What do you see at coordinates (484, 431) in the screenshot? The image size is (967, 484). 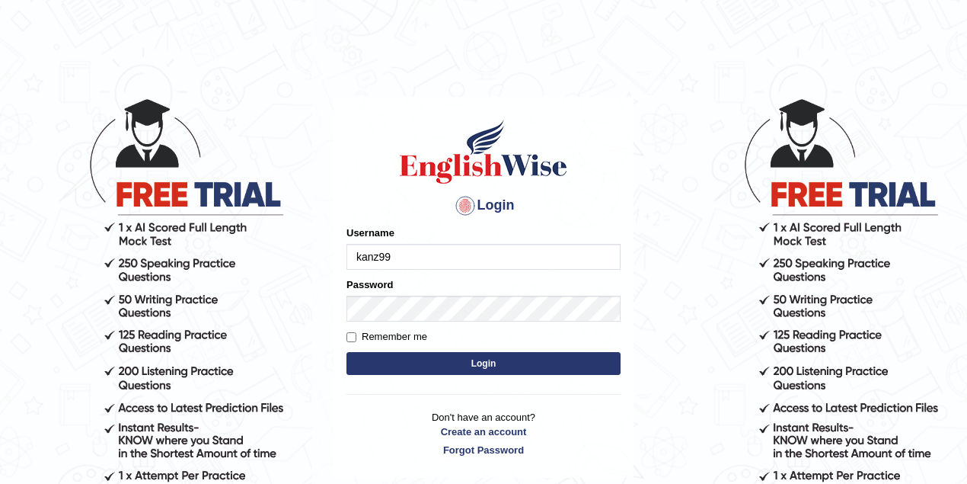 I see `a: Create an account` at bounding box center [484, 431].